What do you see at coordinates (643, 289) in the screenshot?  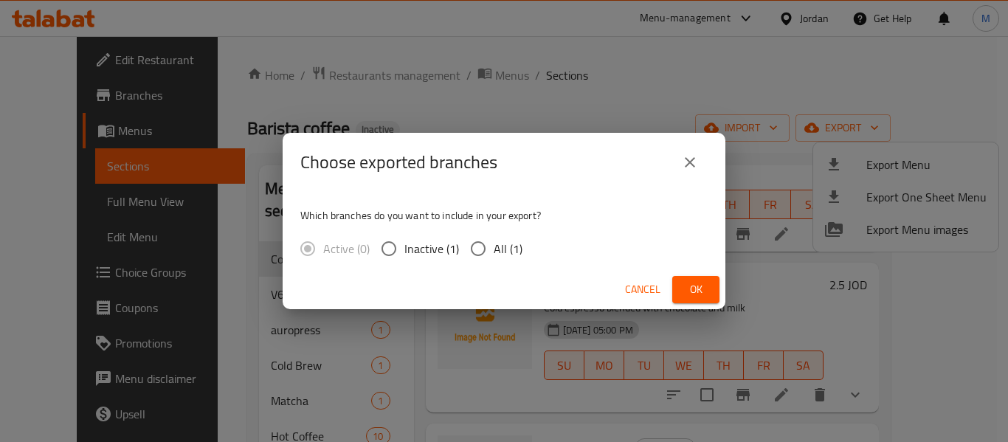 I see `button: Cancel` at bounding box center [643, 289].